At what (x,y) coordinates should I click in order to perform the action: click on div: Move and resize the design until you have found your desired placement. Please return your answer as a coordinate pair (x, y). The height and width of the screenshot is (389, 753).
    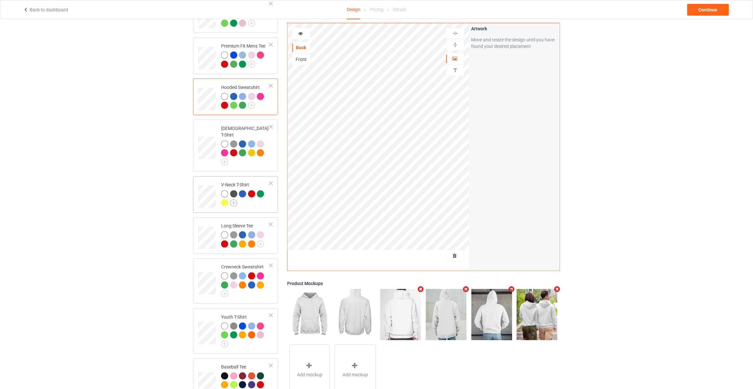
    Looking at the image, I should click on (514, 43).